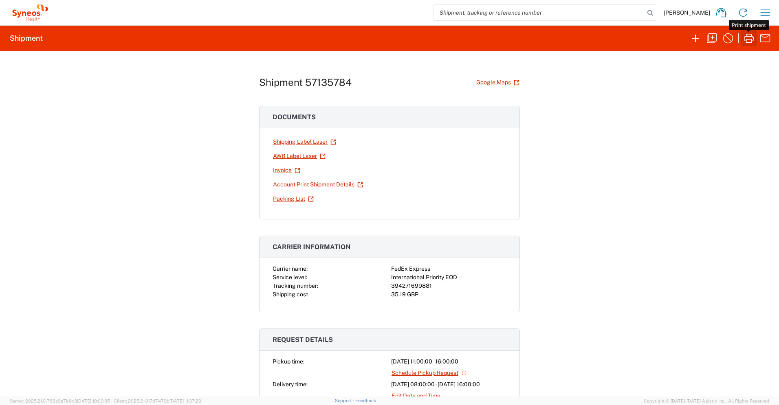 Image resolution: width=779 pixels, height=405 pixels. I want to click on a: Packing List, so click(293, 199).